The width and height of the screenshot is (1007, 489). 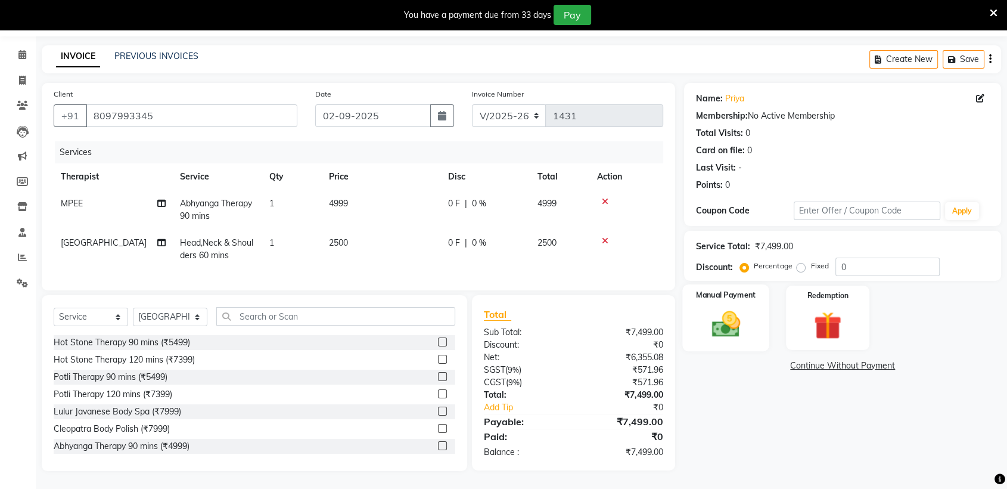 I want to click on button: Create New, so click(x=904, y=59).